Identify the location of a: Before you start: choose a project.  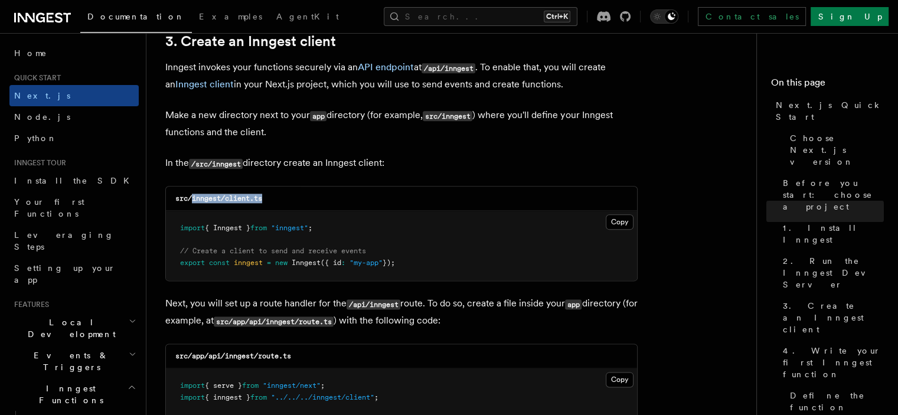
(831, 195).